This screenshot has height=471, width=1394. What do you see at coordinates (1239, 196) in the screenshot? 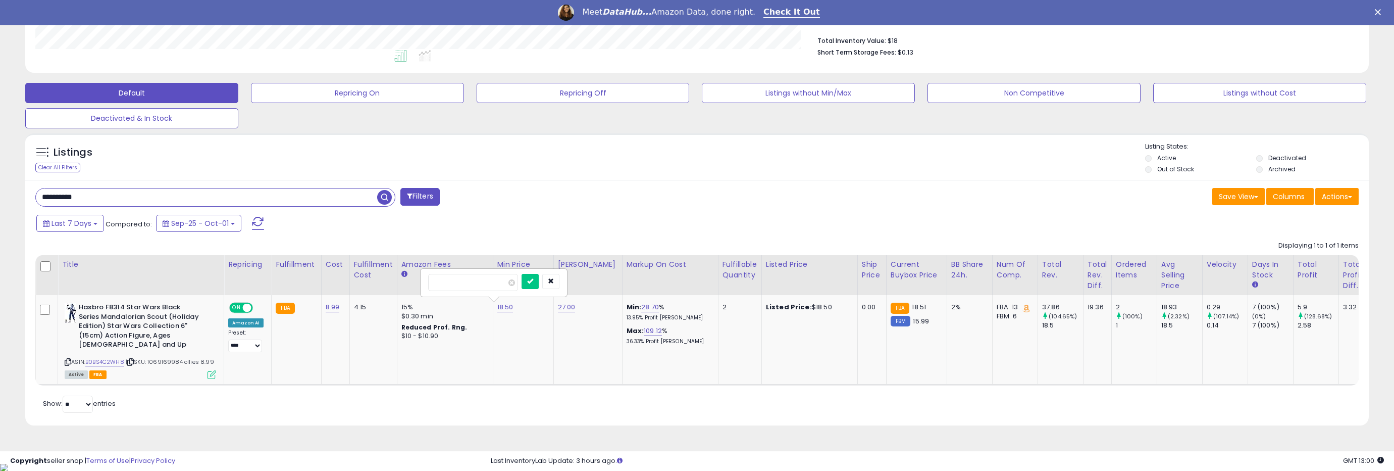
I see `button: Save View` at bounding box center [1239, 196].